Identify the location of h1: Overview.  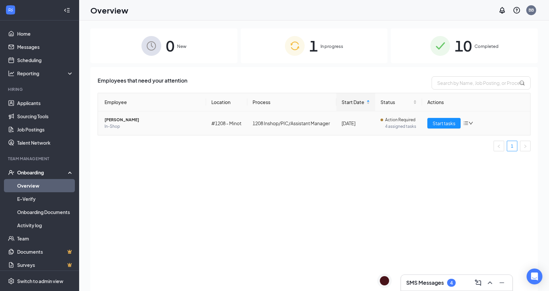
(109, 10).